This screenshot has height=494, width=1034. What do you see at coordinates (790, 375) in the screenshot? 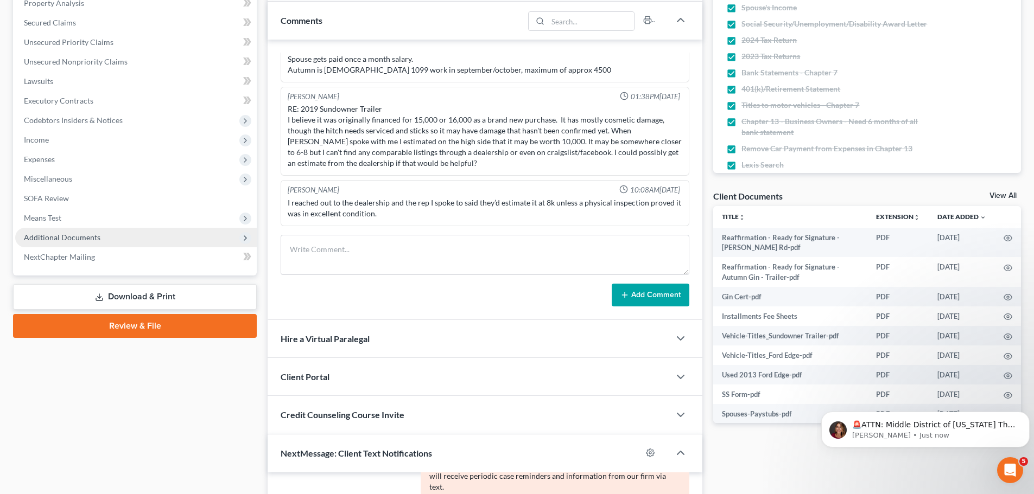
I see `td: Used 2013 Ford Edge-pdf` at bounding box center [790, 375].